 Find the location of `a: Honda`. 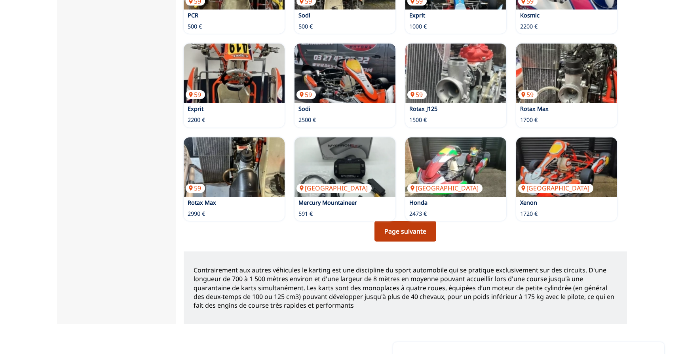

a: Honda is located at coordinates (418, 202).